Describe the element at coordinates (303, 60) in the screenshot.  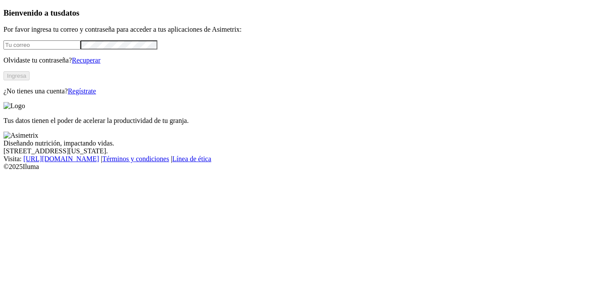
I see `p: Olvidaste tu contraseña?` at that location.